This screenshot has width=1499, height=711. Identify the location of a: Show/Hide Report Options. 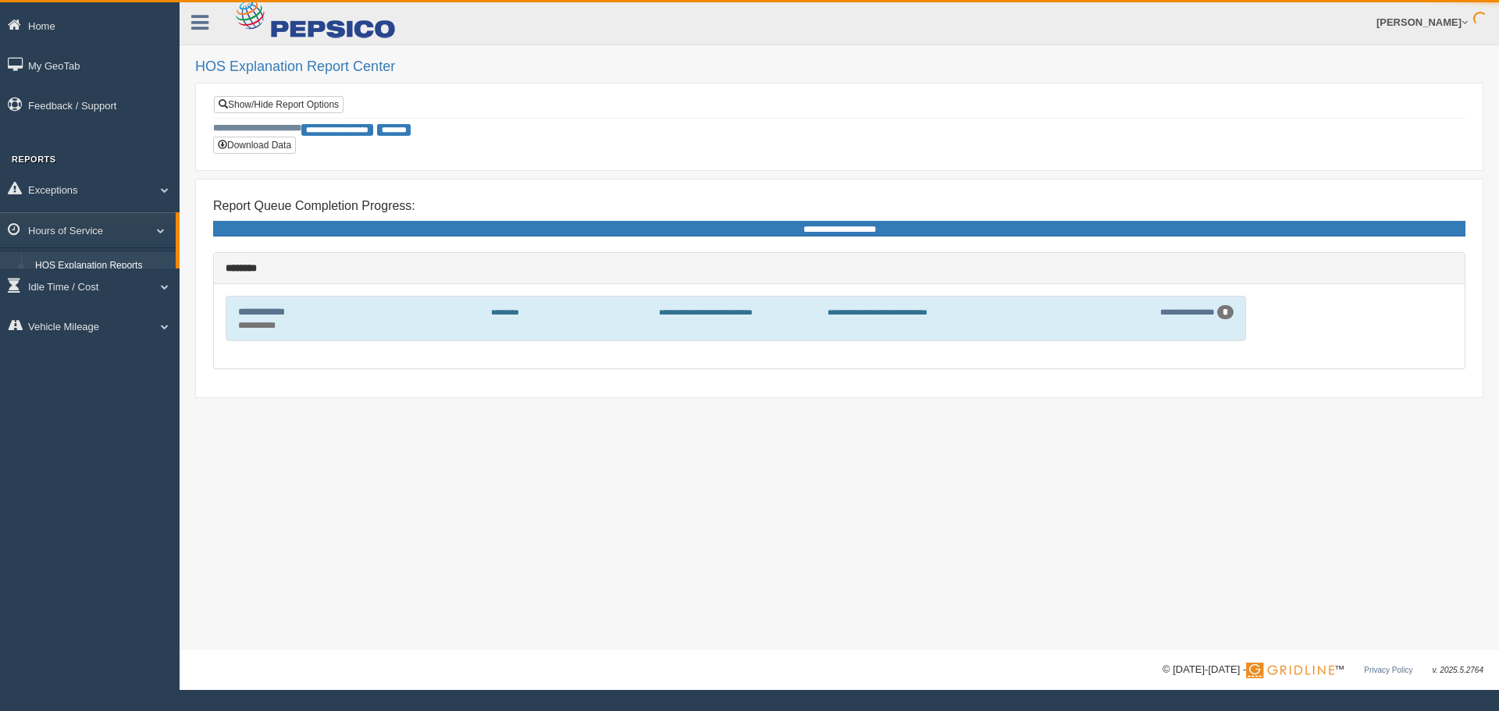
(279, 105).